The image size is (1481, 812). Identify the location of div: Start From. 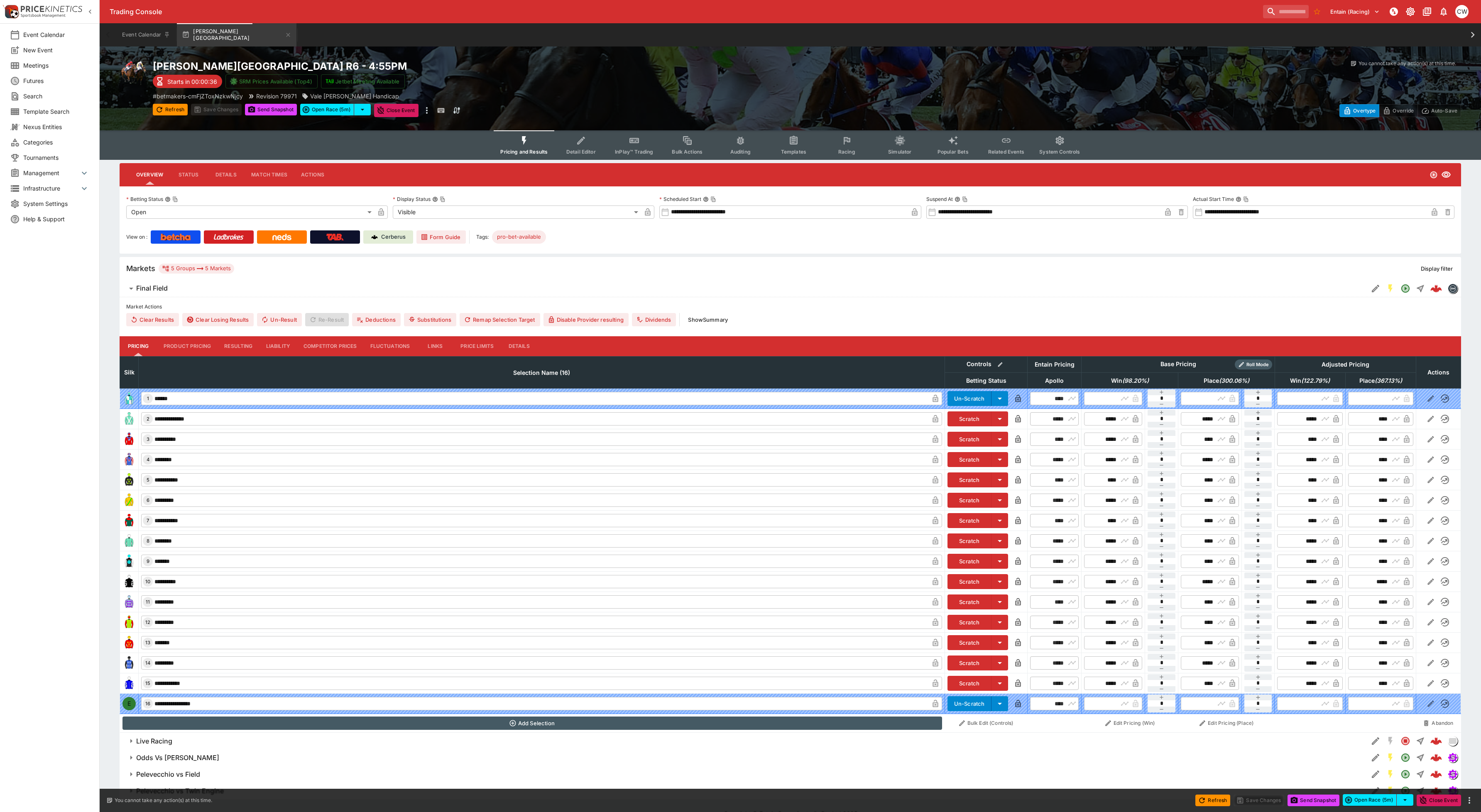
(1400, 110).